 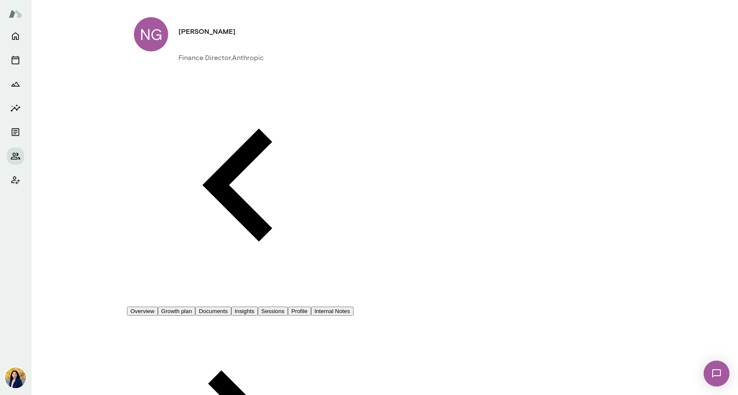 I want to click on button: Internal Notes, so click(x=332, y=311).